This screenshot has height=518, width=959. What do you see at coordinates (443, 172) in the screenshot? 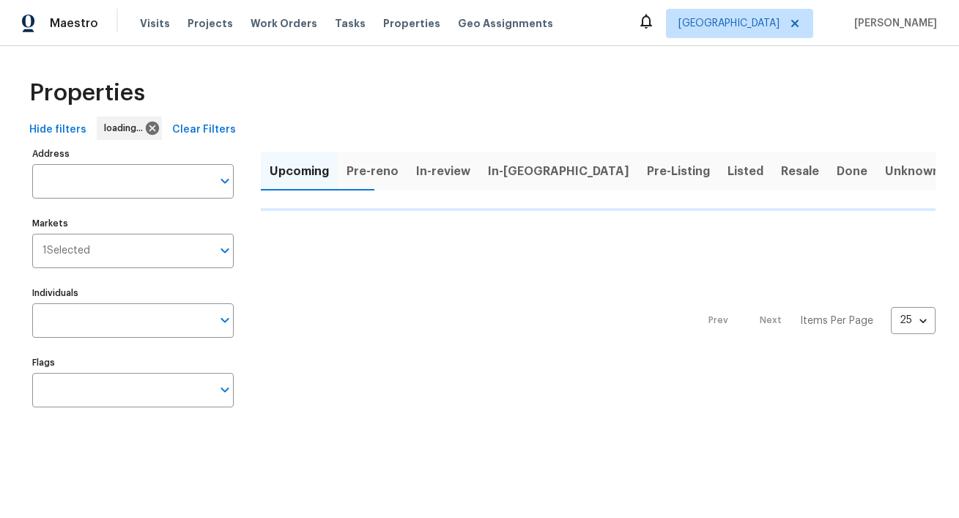
I see `span: In-review` at bounding box center [443, 172].